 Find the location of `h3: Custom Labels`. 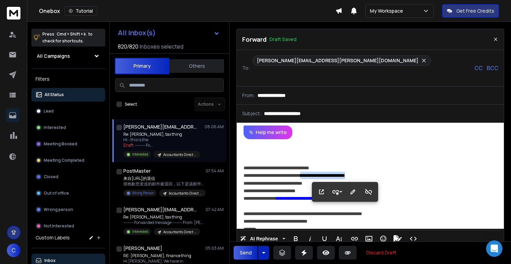

h3: Custom Labels is located at coordinates (53, 237).